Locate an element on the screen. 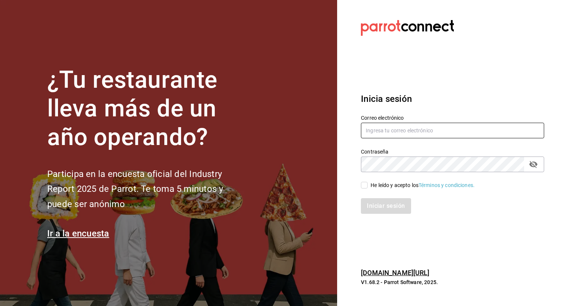 The width and height of the screenshot is (562, 306). h2: Participa en la encuesta oficial del Industry Report 2025 de Parrot. Te toma 5 minutos y puede se... is located at coordinates (147, 189).